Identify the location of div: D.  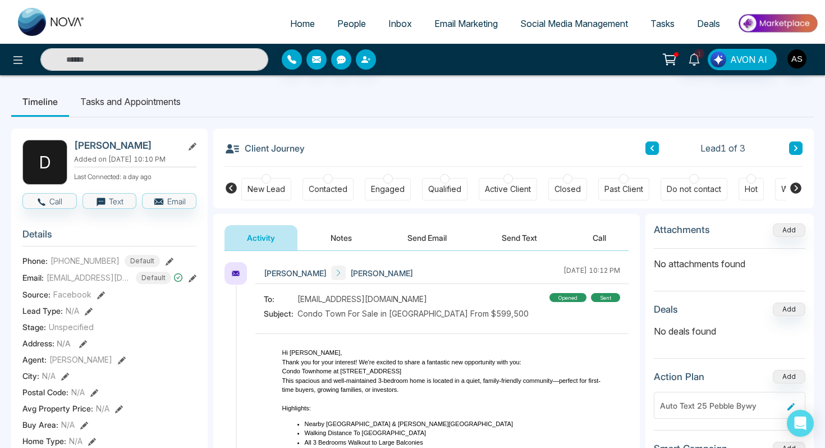
(45, 162).